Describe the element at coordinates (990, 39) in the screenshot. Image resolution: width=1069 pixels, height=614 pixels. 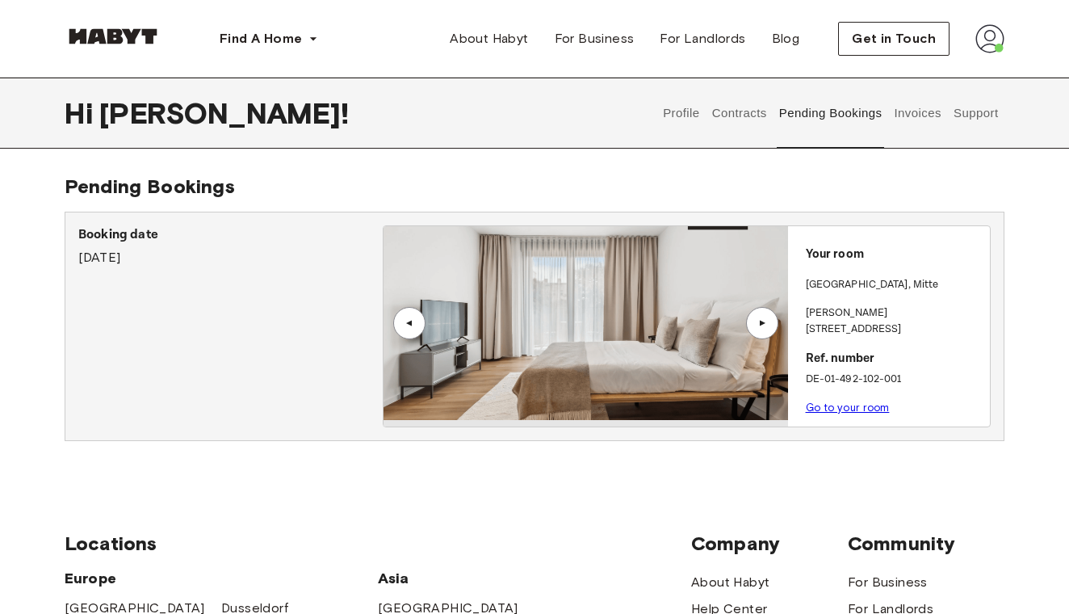
I see `img: avatar` at that location.